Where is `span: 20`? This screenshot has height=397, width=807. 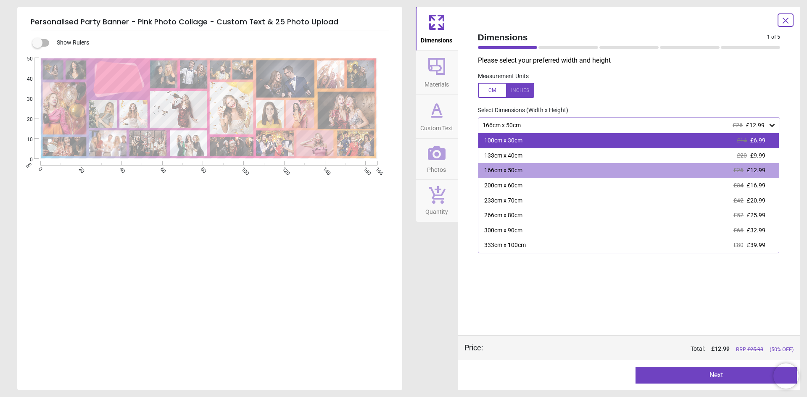 span: 20 is located at coordinates (25, 119).